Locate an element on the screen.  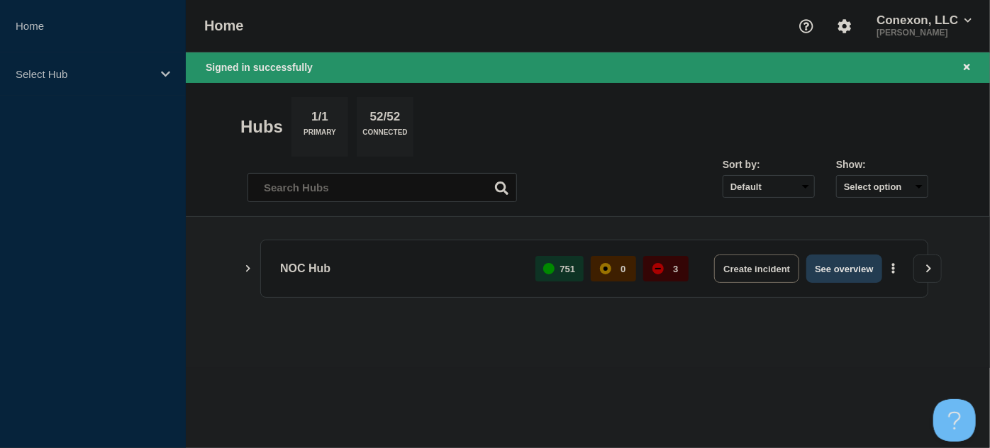
p: 751 is located at coordinates (568, 269).